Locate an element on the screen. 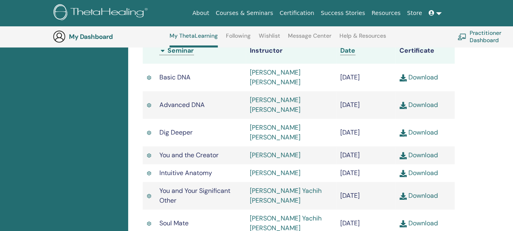  img: chalkboard-teacher.svg is located at coordinates (462, 36).